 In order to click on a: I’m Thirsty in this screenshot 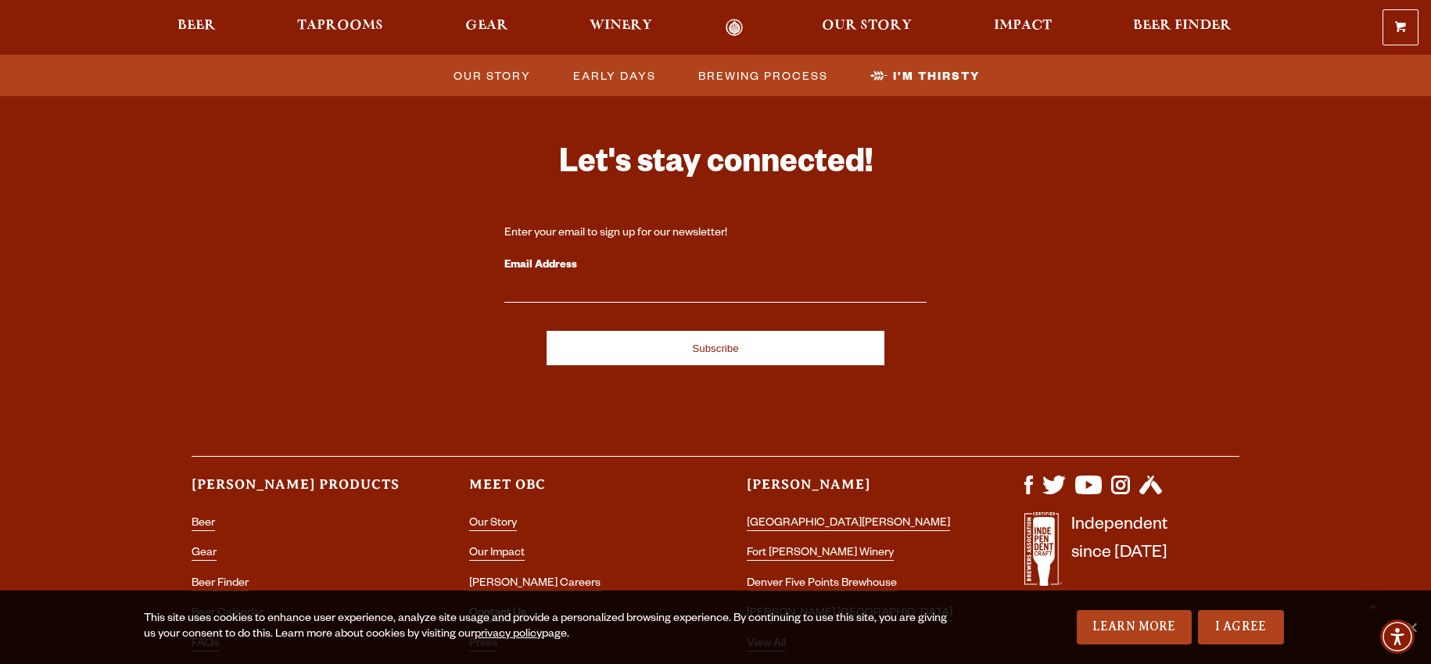, I will do `click(925, 75)`.